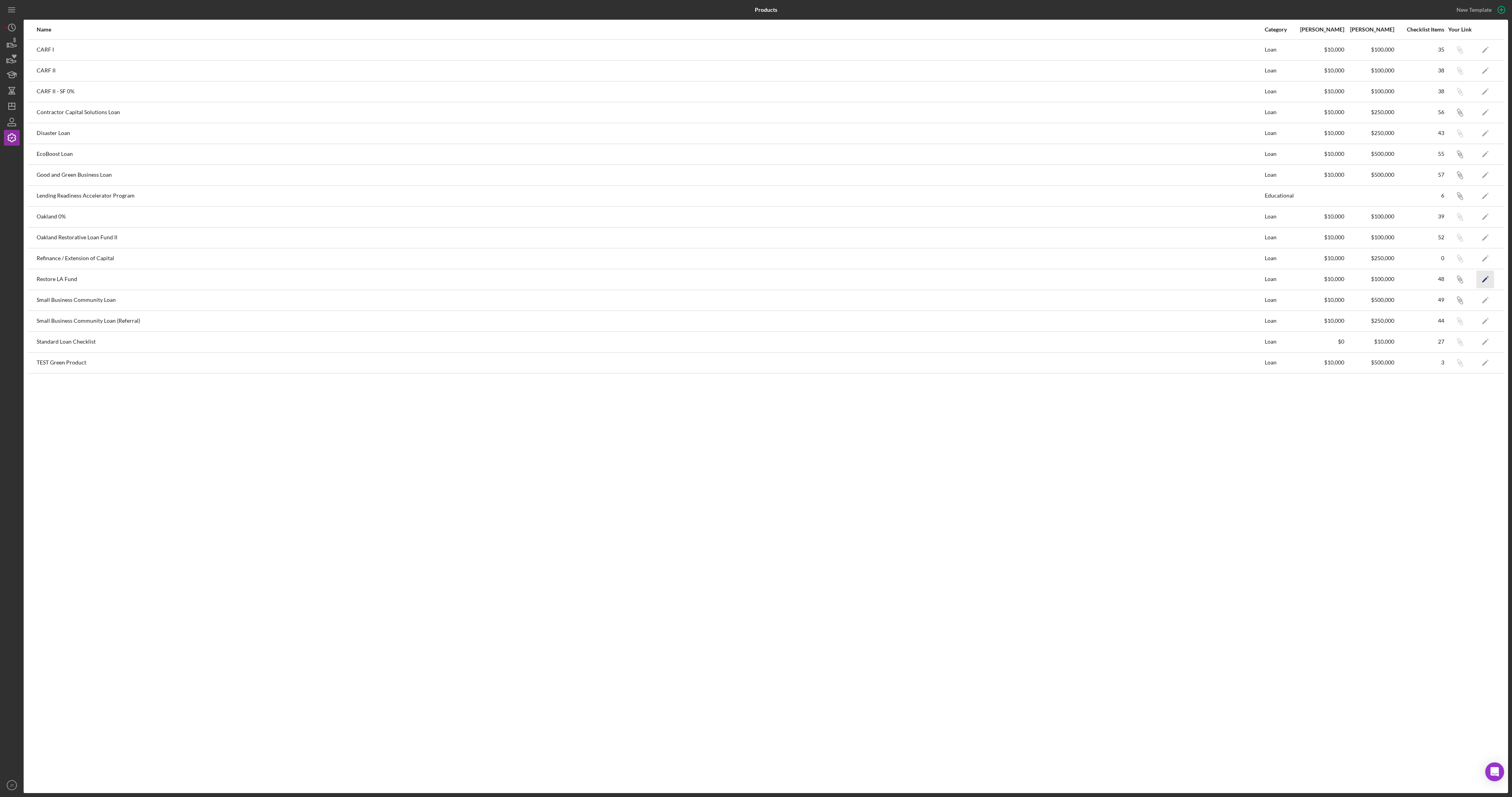 The height and width of the screenshot is (797, 1512). I want to click on div: 44, so click(1419, 321).